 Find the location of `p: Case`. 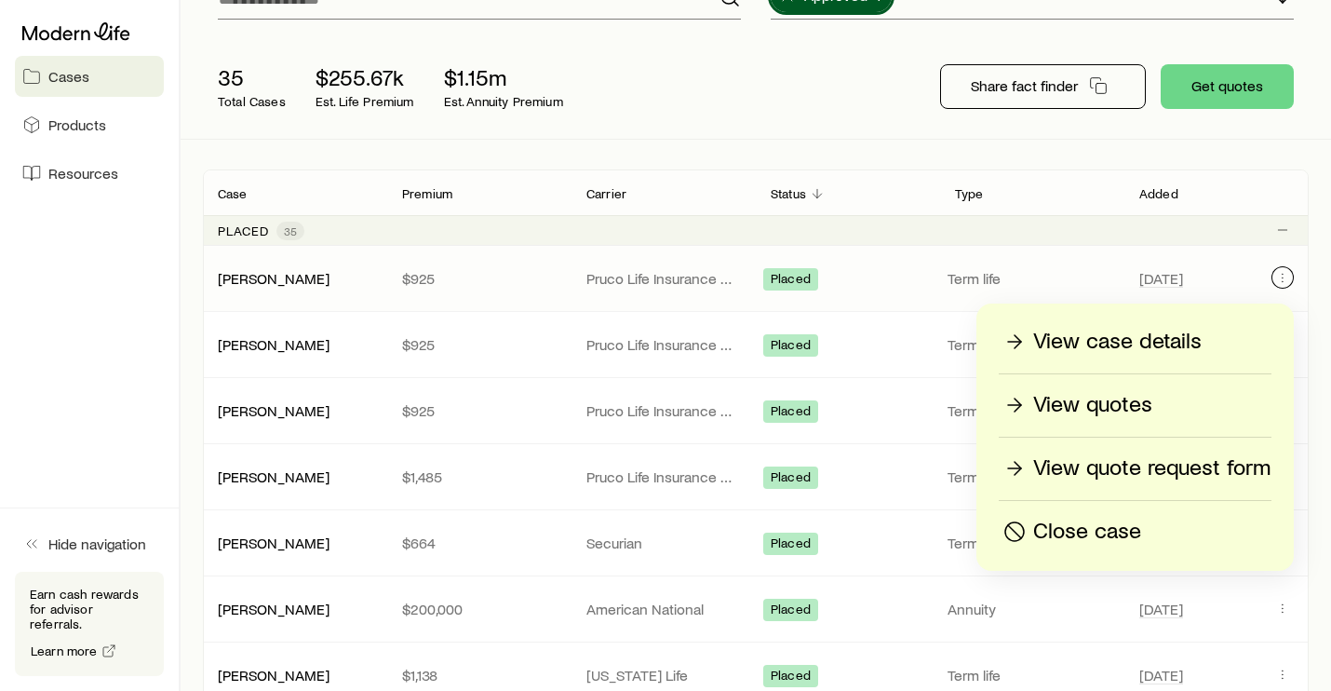

p: Case is located at coordinates (233, 194).